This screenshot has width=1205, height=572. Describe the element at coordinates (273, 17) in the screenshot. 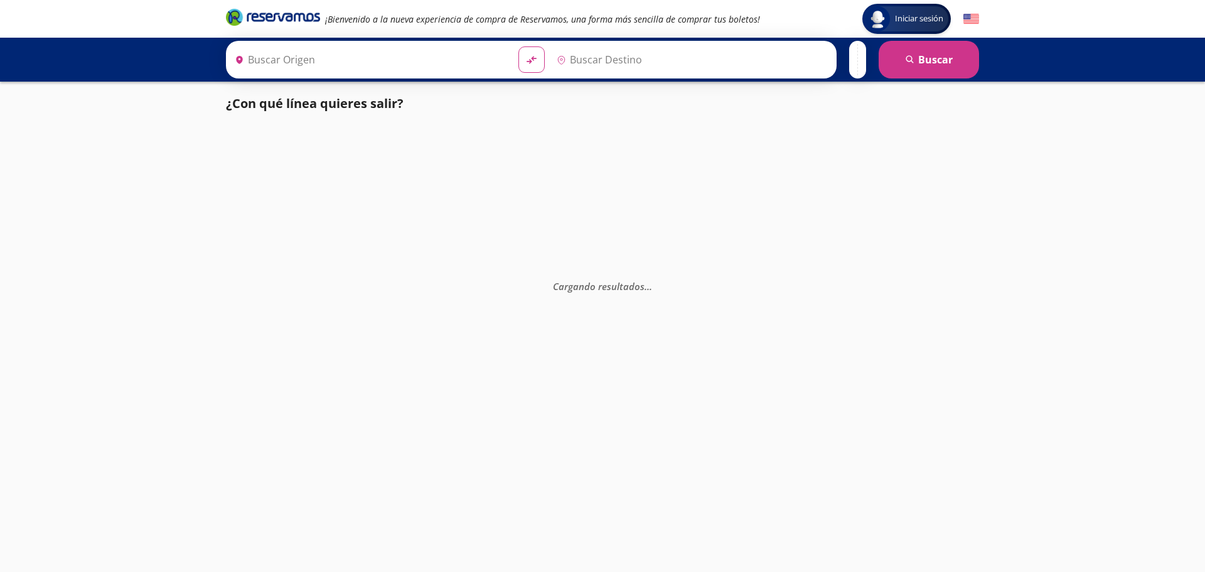

I see `i: Brand Logo` at that location.